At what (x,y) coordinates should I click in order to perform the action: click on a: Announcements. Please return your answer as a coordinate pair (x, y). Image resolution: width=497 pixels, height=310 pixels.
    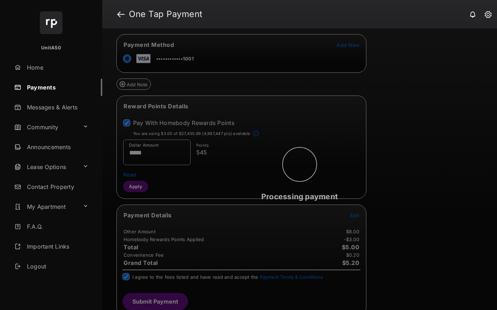
    Looking at the image, I should click on (57, 147).